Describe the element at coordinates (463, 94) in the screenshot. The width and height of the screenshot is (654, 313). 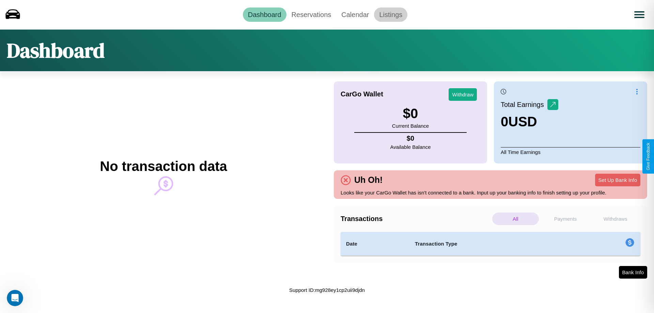
I see `button: Withdraw` at that location.